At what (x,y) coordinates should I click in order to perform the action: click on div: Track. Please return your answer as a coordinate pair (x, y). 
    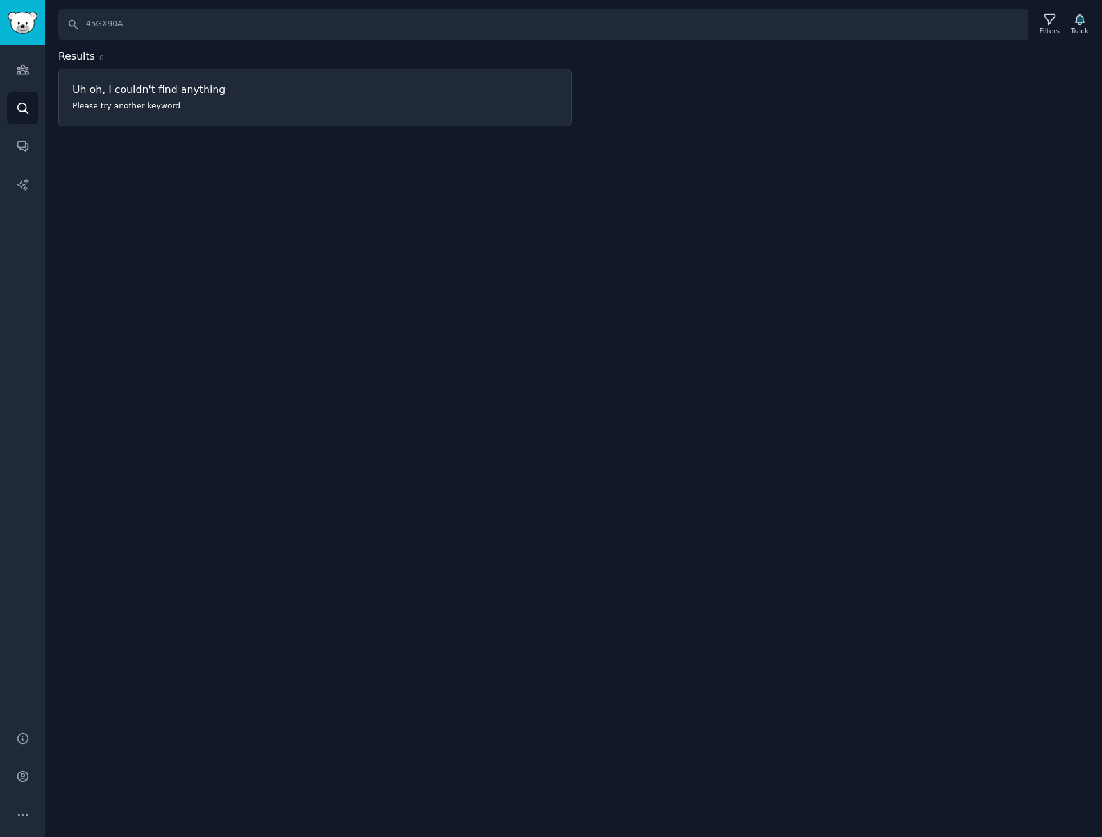
    Looking at the image, I should click on (1080, 31).